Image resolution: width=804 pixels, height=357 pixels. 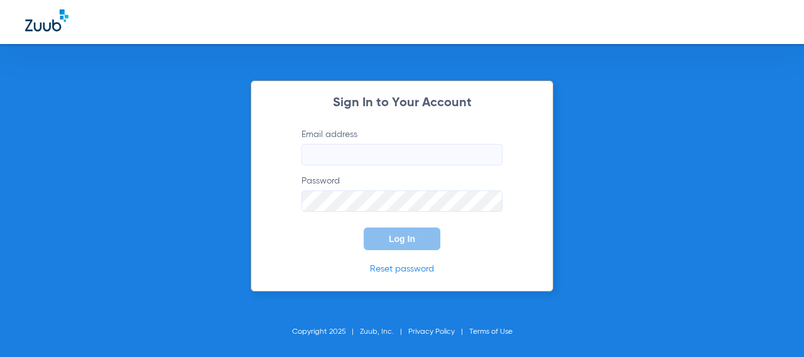 I want to click on button: Log In, so click(x=402, y=239).